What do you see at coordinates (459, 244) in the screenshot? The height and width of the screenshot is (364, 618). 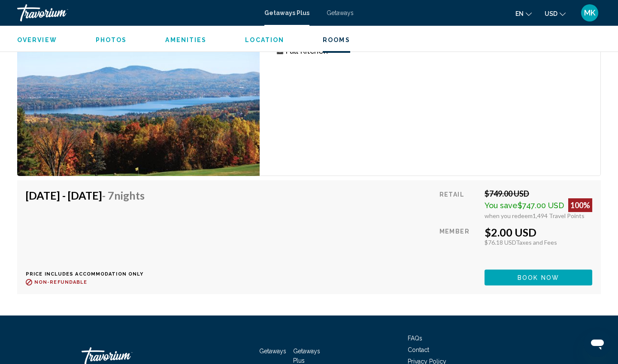 I see `div: Member` at bounding box center [459, 244].